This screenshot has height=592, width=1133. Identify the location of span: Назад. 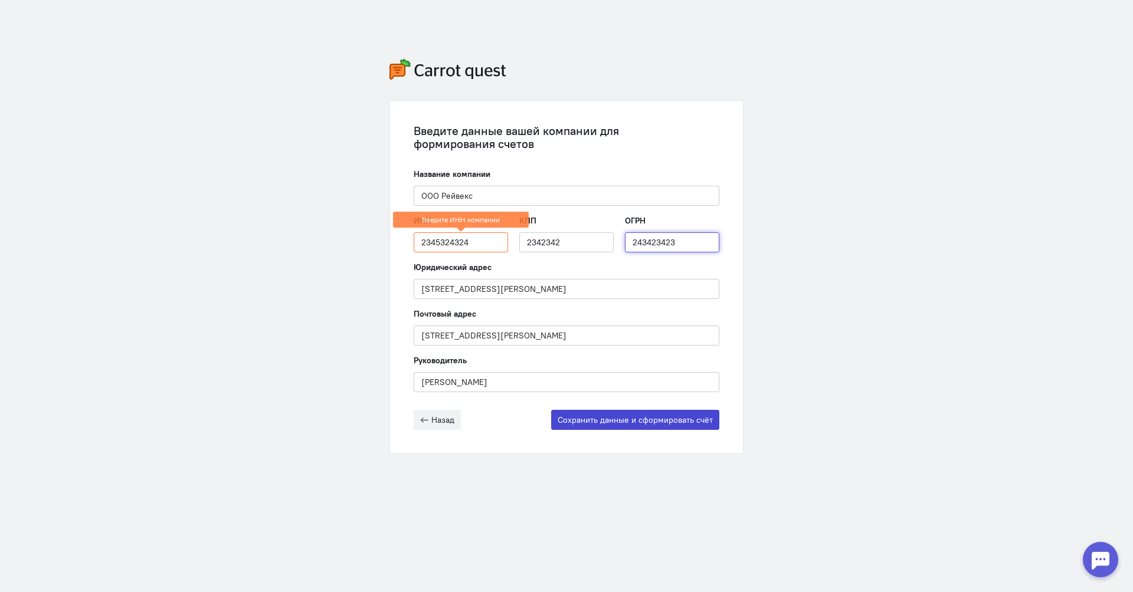
(442, 420).